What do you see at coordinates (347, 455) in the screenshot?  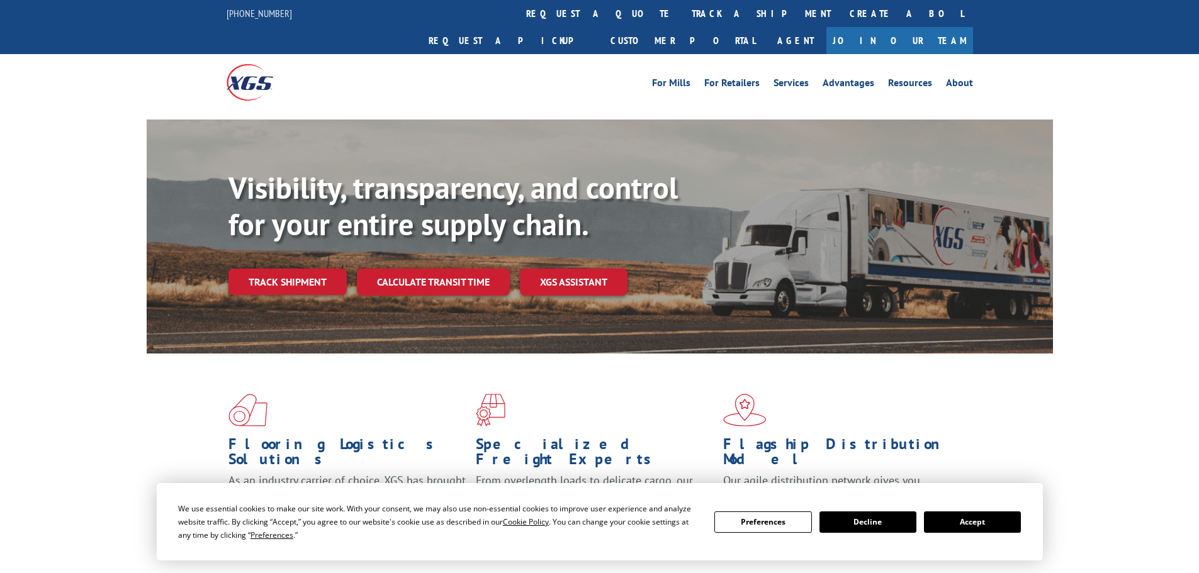 I see `h1: Flooring Logistics Solutions` at bounding box center [347, 455].